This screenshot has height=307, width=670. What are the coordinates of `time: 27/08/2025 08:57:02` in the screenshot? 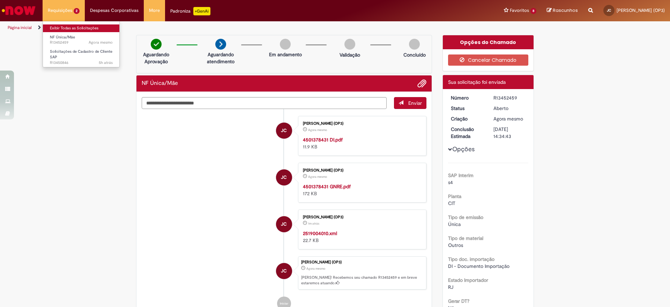 It's located at (106, 62).